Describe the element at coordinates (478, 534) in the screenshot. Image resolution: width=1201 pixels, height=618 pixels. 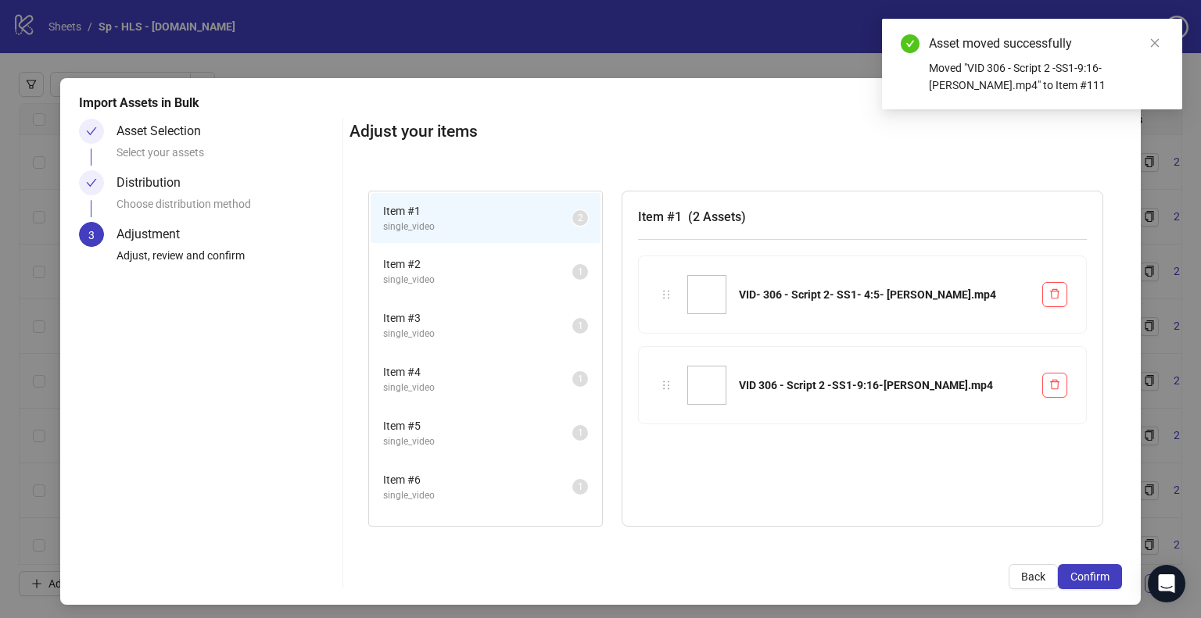
I see `span: Item # 7` at that location.